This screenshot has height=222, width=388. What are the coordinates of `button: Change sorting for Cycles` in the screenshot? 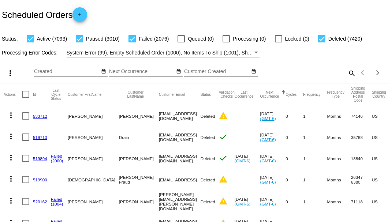 It's located at (291, 94).